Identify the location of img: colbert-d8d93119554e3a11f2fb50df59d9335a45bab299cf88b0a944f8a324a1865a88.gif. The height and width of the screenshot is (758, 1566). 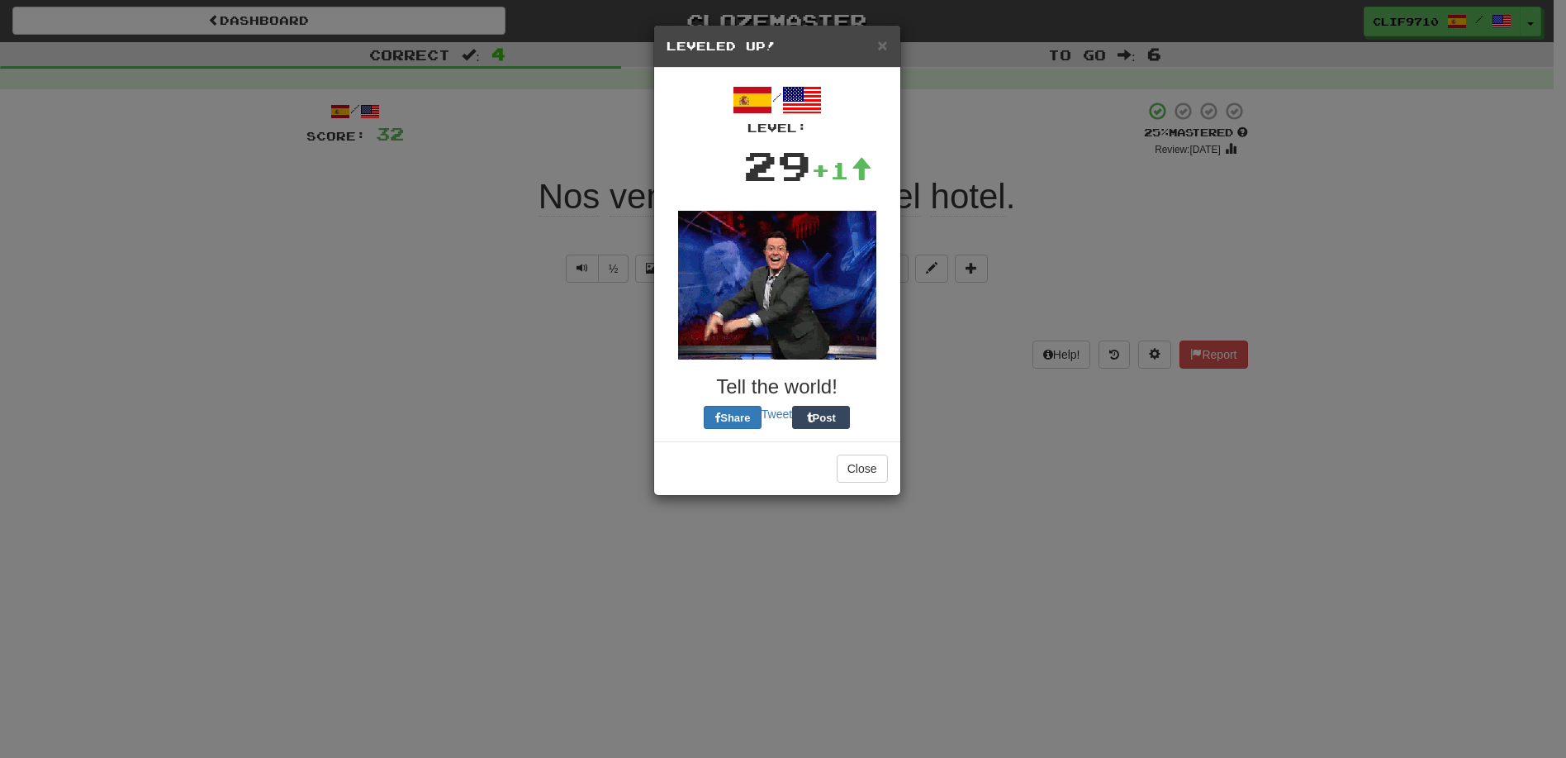
(777, 285).